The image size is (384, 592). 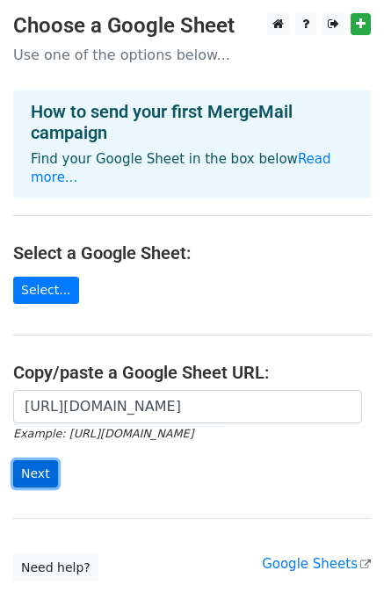 I want to click on a: Select..., so click(x=46, y=290).